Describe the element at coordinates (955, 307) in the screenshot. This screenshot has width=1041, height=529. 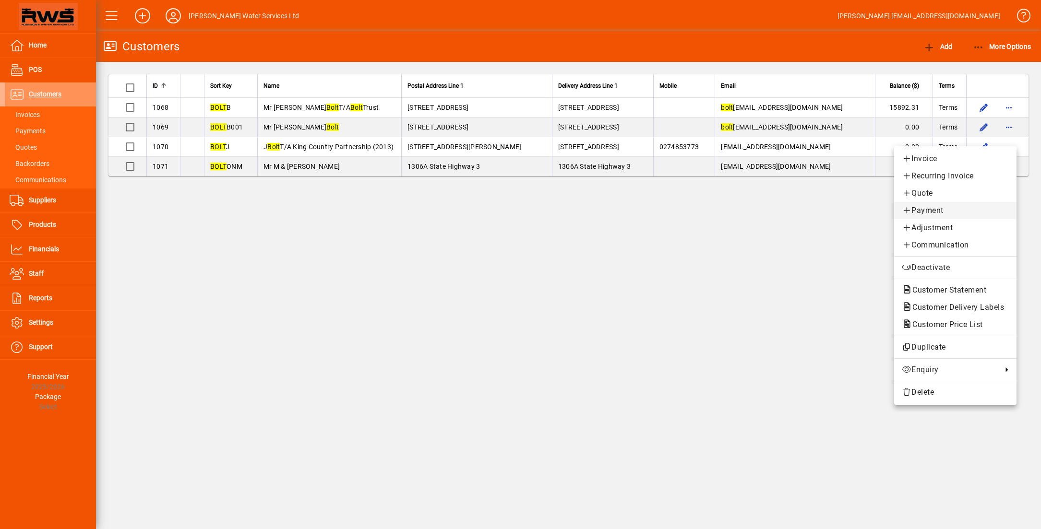
I see `span: Customer Delivery Labels` at that location.